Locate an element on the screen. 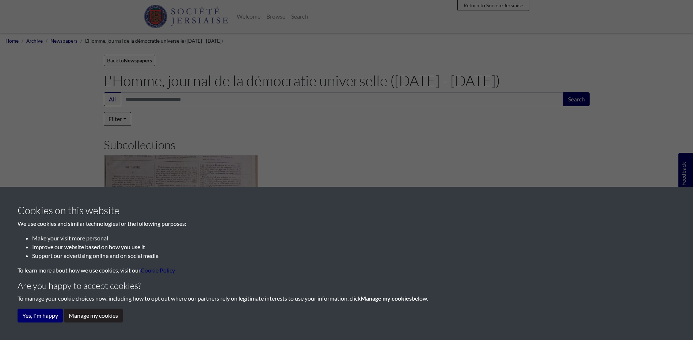 Image resolution: width=693 pixels, height=340 pixels. h3: Cookies on this website is located at coordinates (346, 211).